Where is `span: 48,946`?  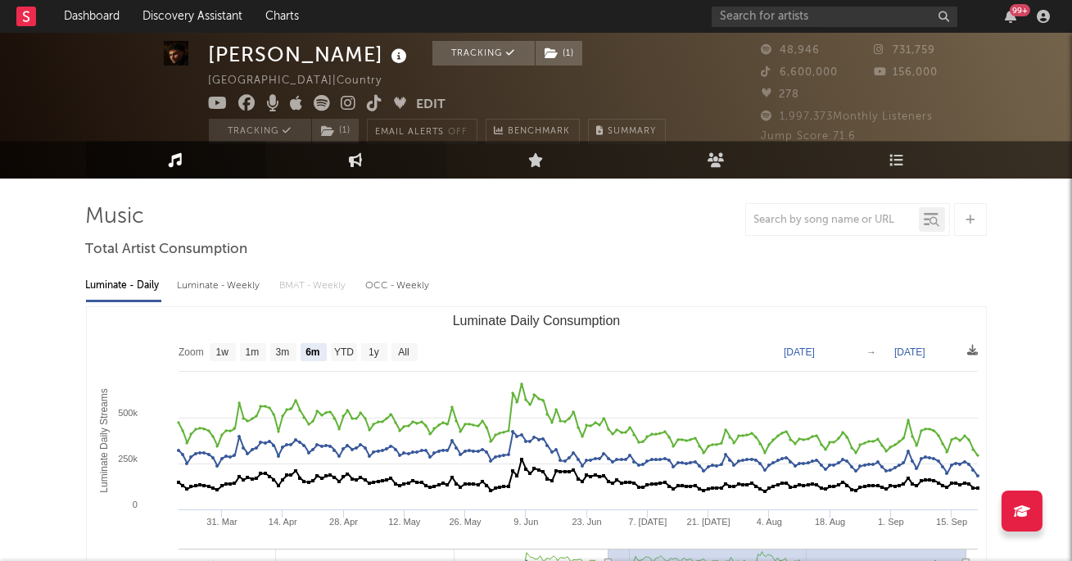
span: 48,946 is located at coordinates (791, 50).